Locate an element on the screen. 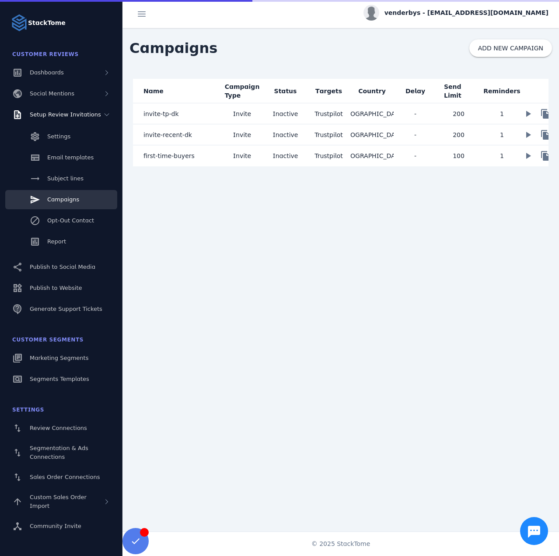 This screenshot has width=559, height=556. a: Campaigns is located at coordinates (61, 199).